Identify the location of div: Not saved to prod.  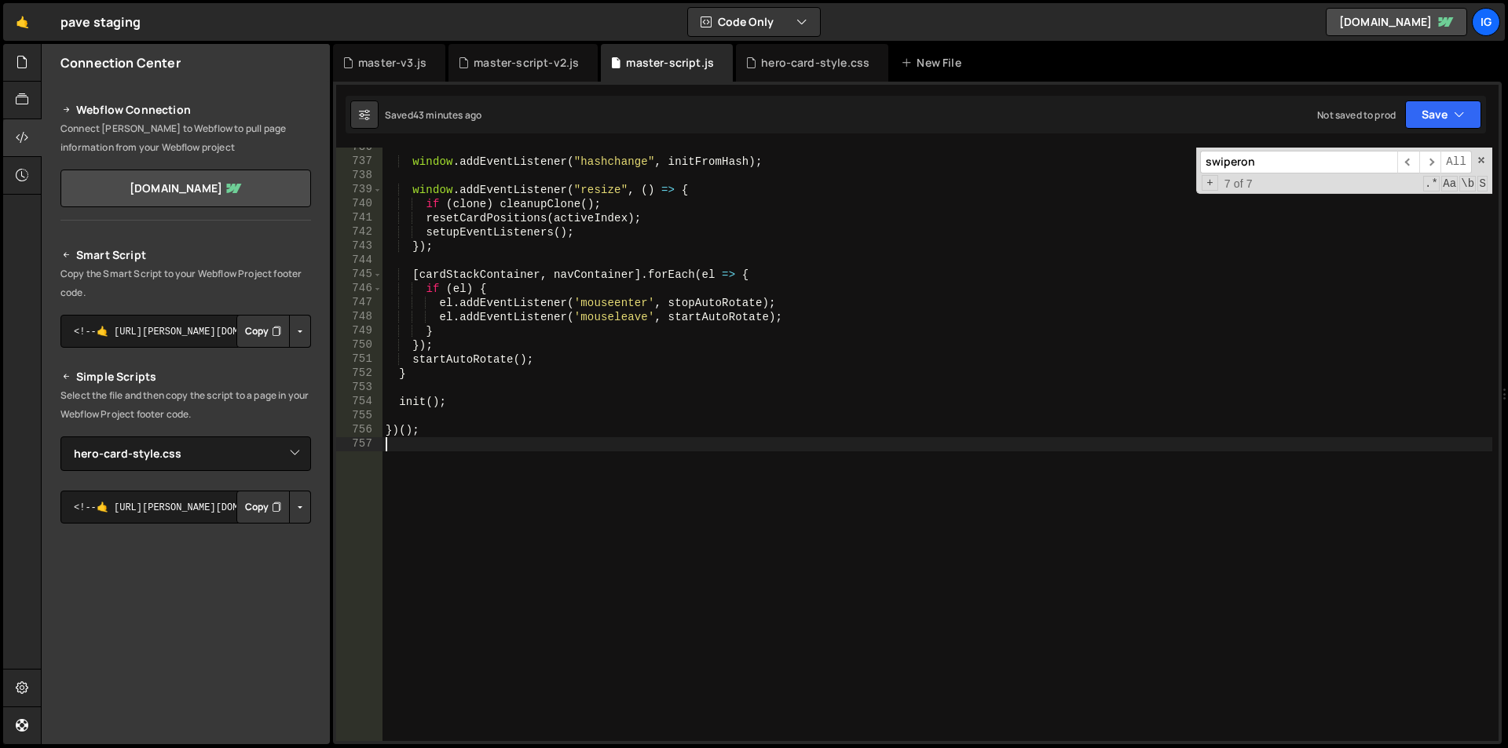
(1356, 115).